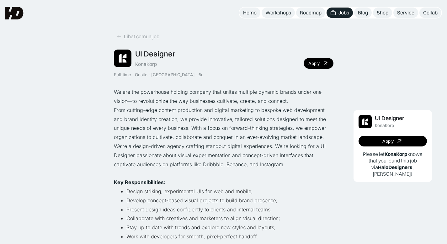 Image resolution: width=447 pixels, height=244 pixels. What do you see at coordinates (278, 13) in the screenshot?
I see `a: Workshops` at bounding box center [278, 13].